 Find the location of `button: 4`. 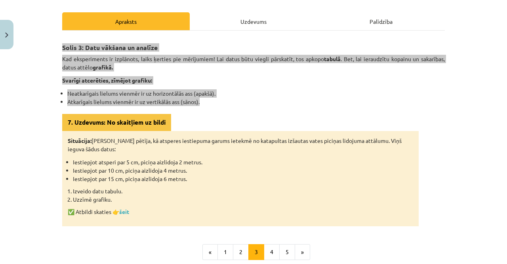

button: 4 is located at coordinates (272, 252).